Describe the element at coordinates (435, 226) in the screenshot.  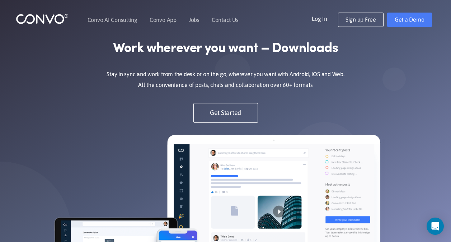
I see `div: Open Intercom Messenger` at that location.